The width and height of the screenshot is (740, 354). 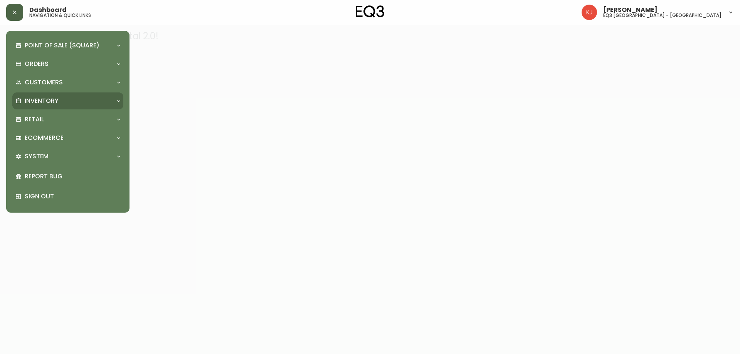 I want to click on div: Retail, so click(x=68, y=119).